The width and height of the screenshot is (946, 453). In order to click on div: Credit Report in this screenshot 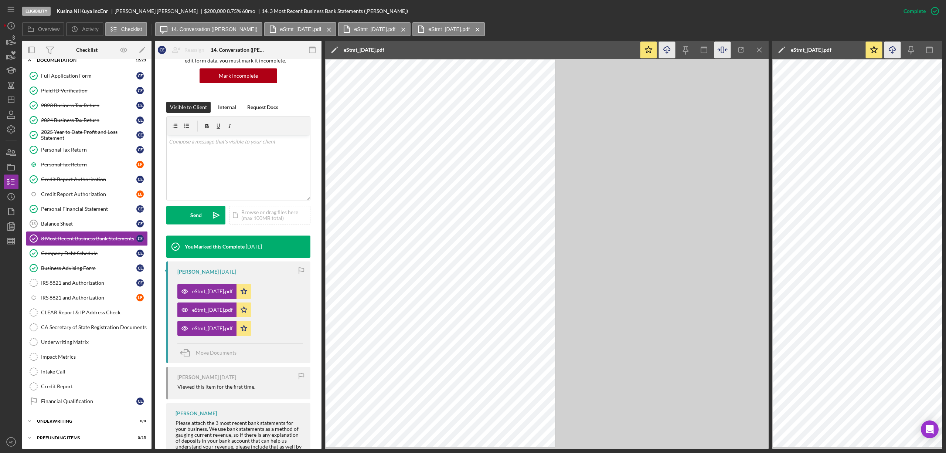, I will do `click(94, 386)`.